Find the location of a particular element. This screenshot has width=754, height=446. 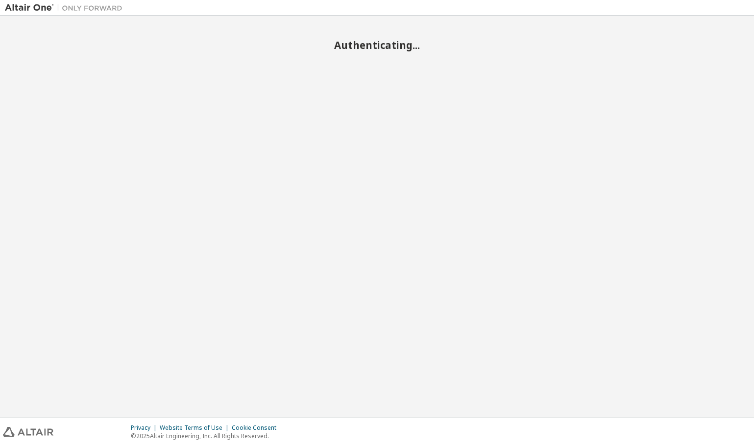

img: altair_logo.svg is located at coordinates (28, 432).